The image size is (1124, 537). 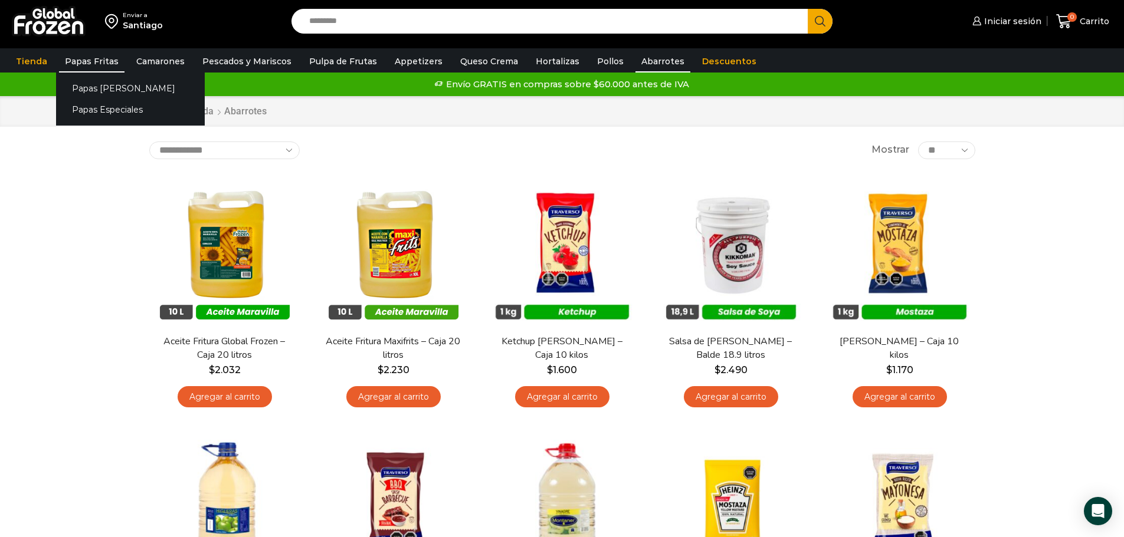 What do you see at coordinates (562, 397) in the screenshot?
I see `a: Agregar al carrito: “Ketchup Traverso - Caja 10 kilos”` at bounding box center [562, 397].